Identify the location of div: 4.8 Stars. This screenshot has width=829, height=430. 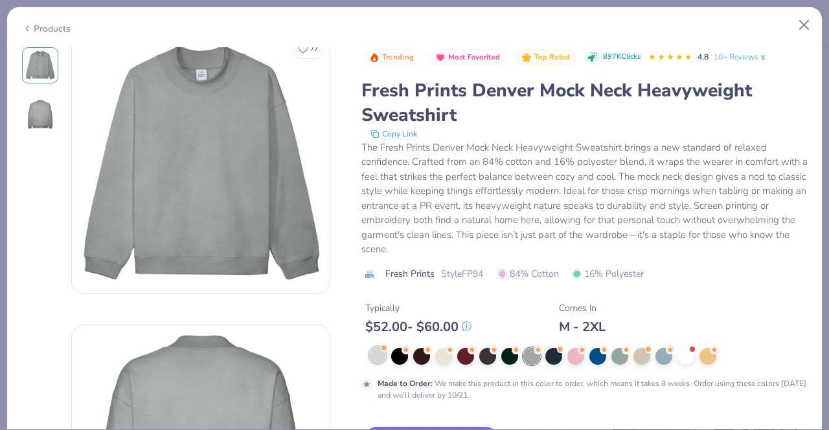
(670, 58).